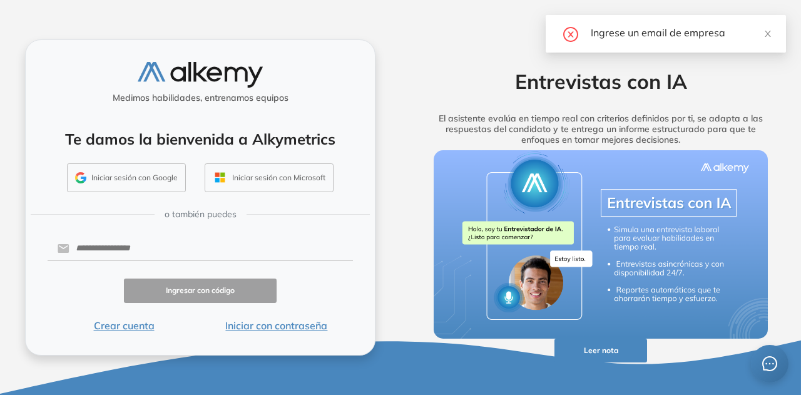 The width and height of the screenshot is (801, 395). I want to click on h2: Entrevistas con IA, so click(601, 81).